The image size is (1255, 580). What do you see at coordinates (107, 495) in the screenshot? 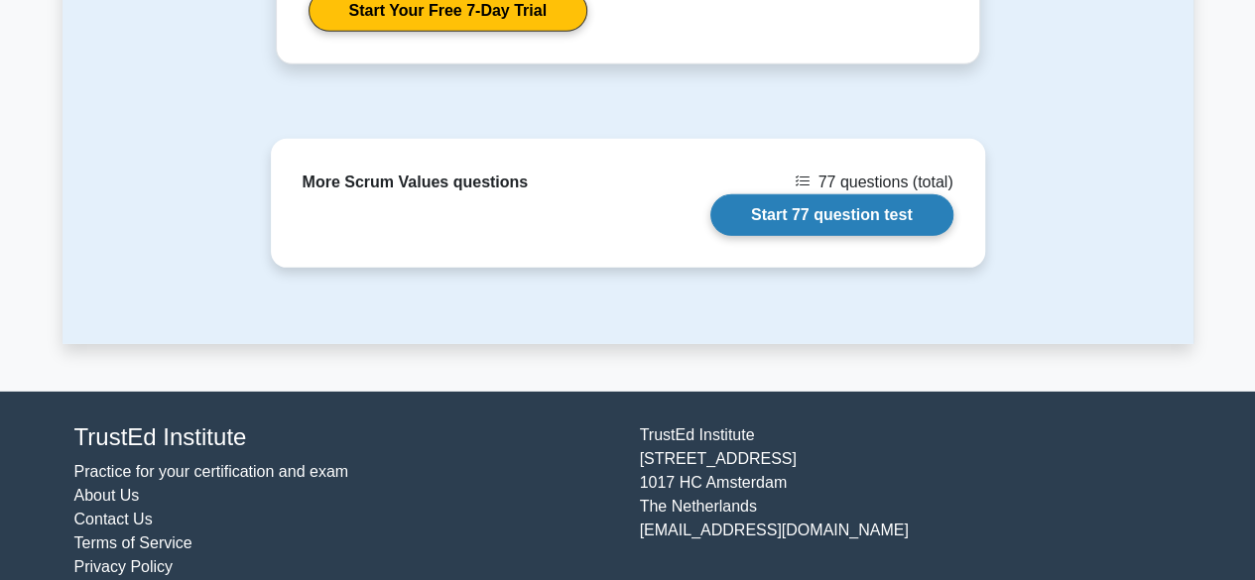
I see `a: About Us` at bounding box center [107, 495].